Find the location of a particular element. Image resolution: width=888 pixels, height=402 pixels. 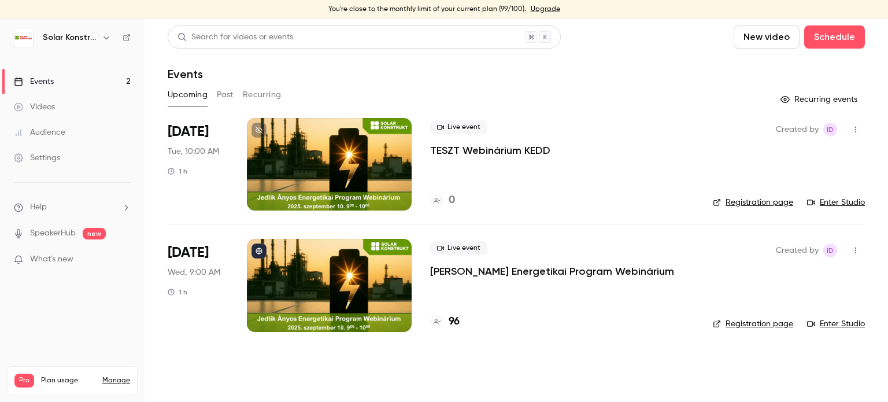

a: Upgrade is located at coordinates (545, 9).